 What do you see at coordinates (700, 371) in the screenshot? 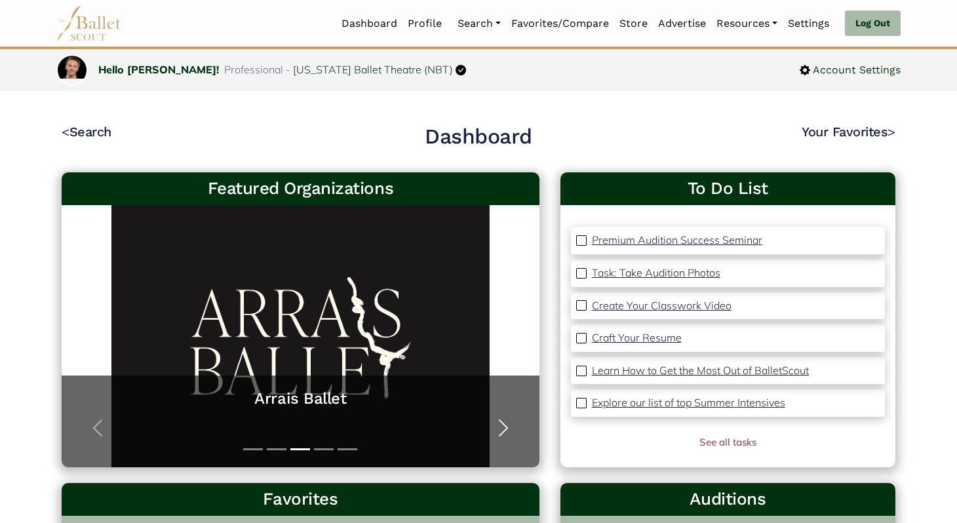
I see `a: Learn How to Get the Most Out of BalletScout` at bounding box center [700, 371].